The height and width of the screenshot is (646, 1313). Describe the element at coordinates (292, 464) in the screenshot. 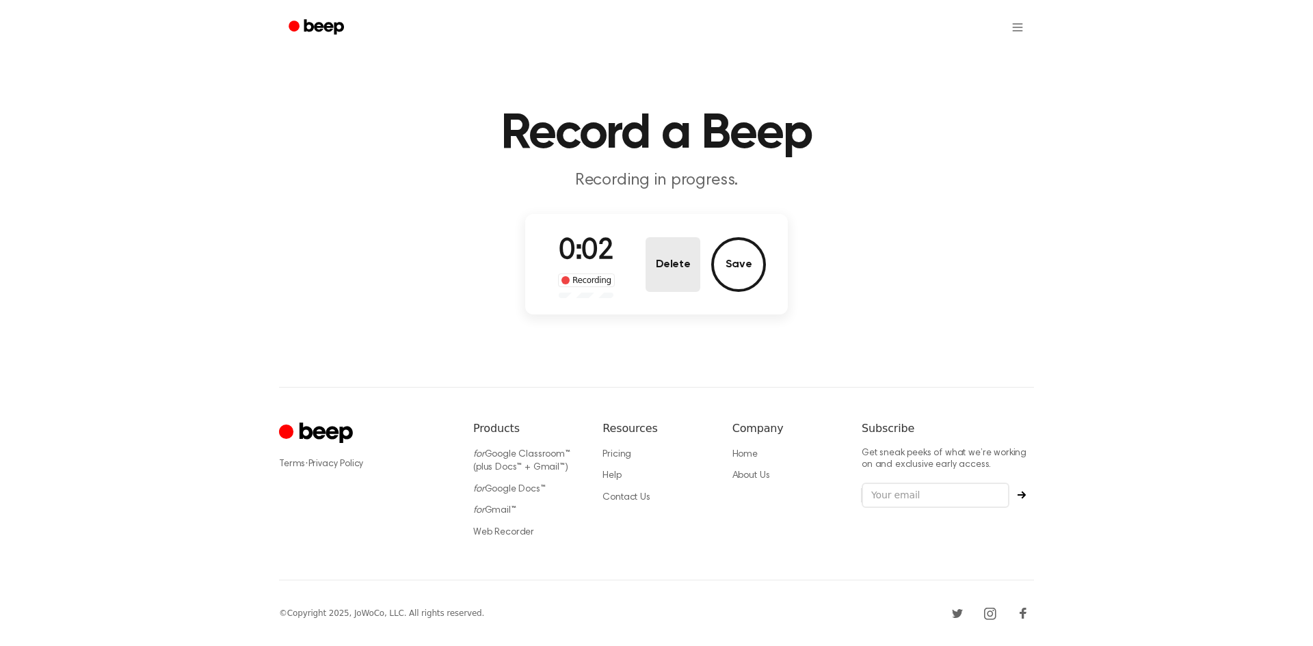

I see `a: Terms` at that location.